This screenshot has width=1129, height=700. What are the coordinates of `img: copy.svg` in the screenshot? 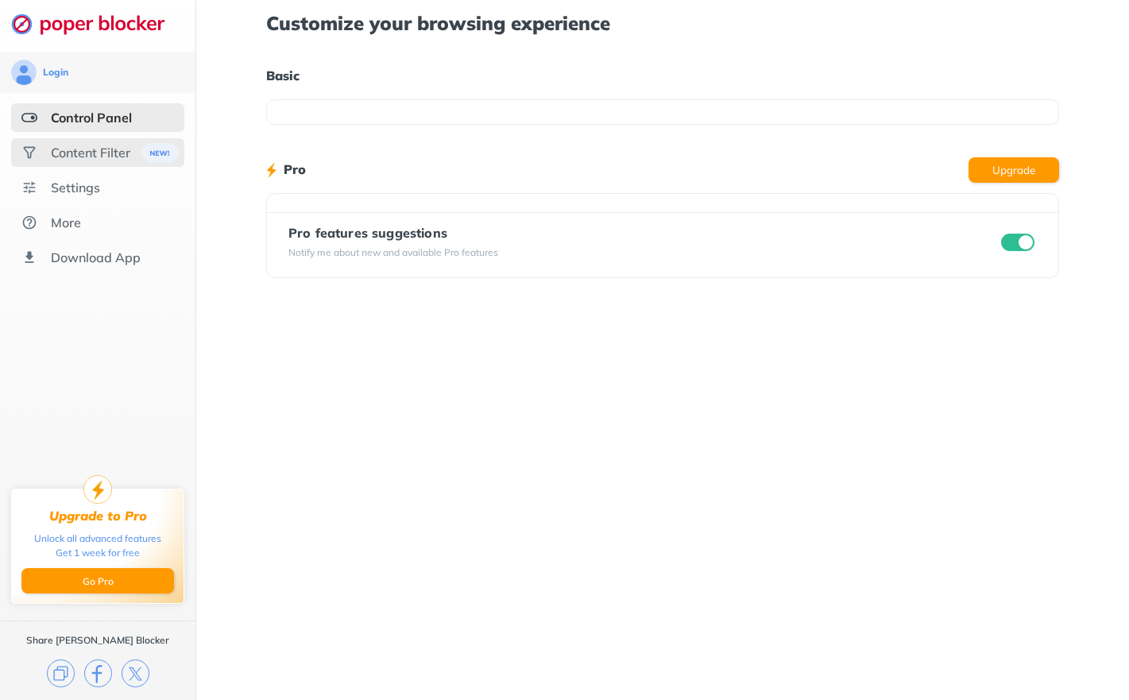 It's located at (60, 673).